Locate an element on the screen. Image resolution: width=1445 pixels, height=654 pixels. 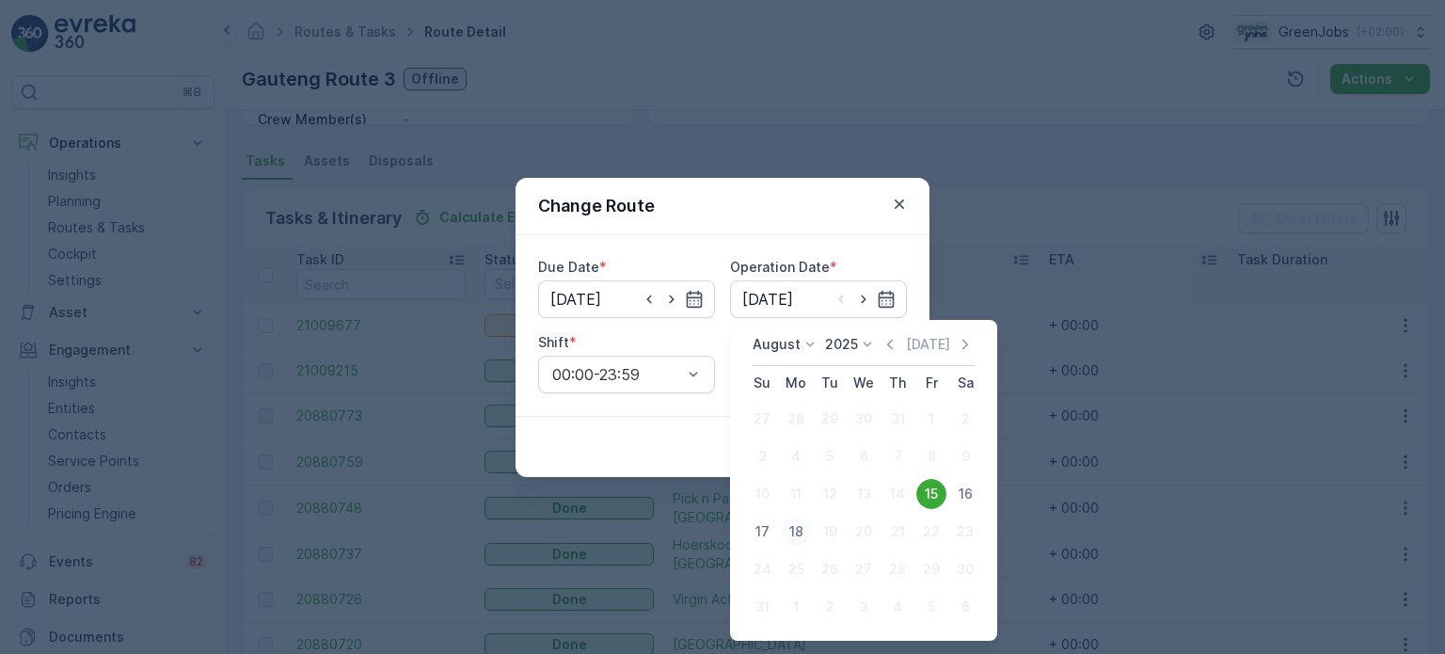
div: 26 is located at coordinates (830, 569).